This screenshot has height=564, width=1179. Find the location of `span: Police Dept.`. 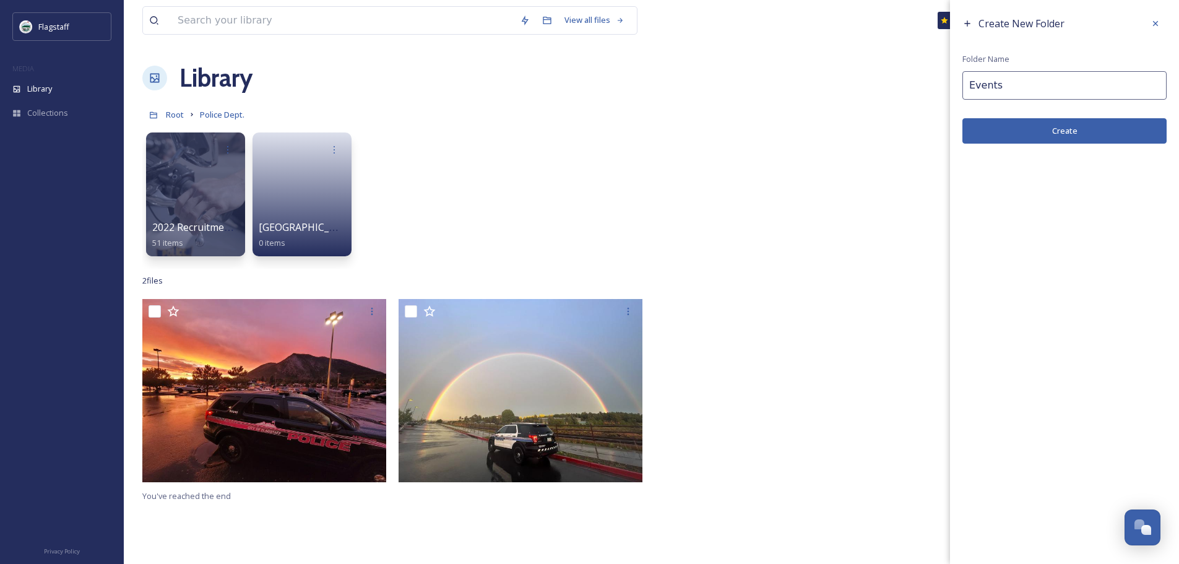

span: Police Dept. is located at coordinates (222, 115).